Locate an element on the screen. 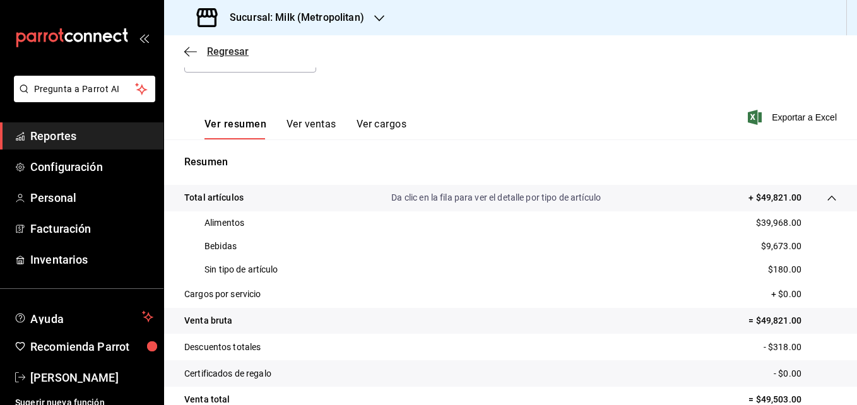  p: Bebidas is located at coordinates (220, 246).